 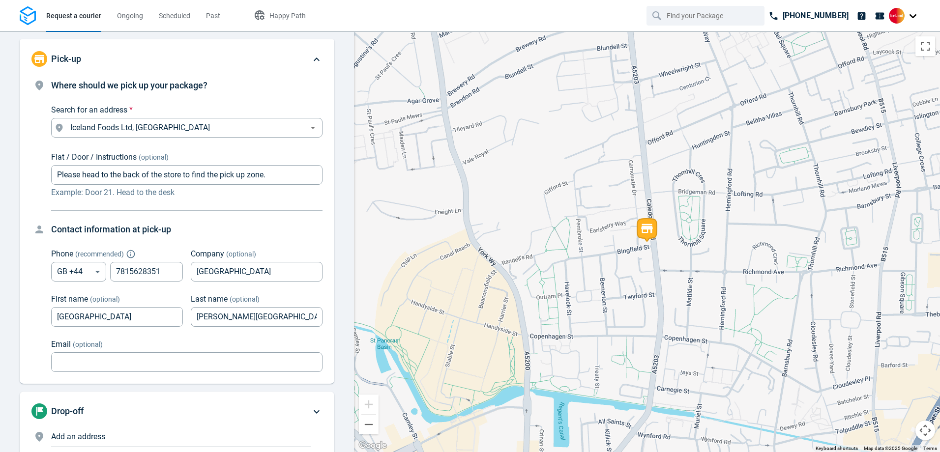 I want to click on span: Past, so click(x=213, y=16).